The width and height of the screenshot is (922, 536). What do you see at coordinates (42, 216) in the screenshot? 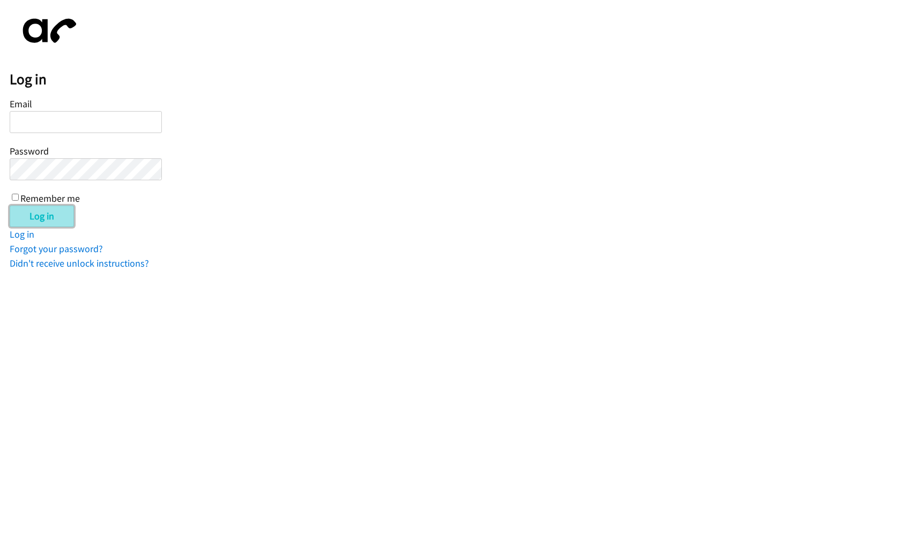
I see `input: Log in` at bounding box center [42, 216].